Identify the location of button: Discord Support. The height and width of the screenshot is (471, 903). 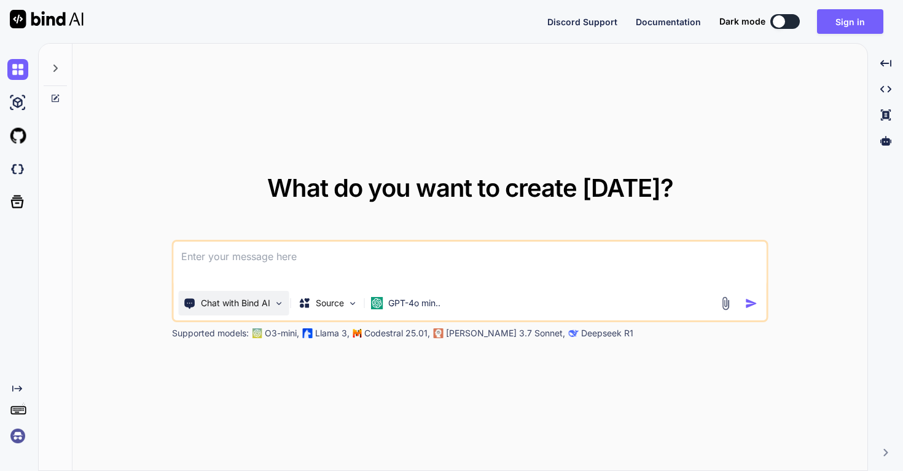
(582, 22).